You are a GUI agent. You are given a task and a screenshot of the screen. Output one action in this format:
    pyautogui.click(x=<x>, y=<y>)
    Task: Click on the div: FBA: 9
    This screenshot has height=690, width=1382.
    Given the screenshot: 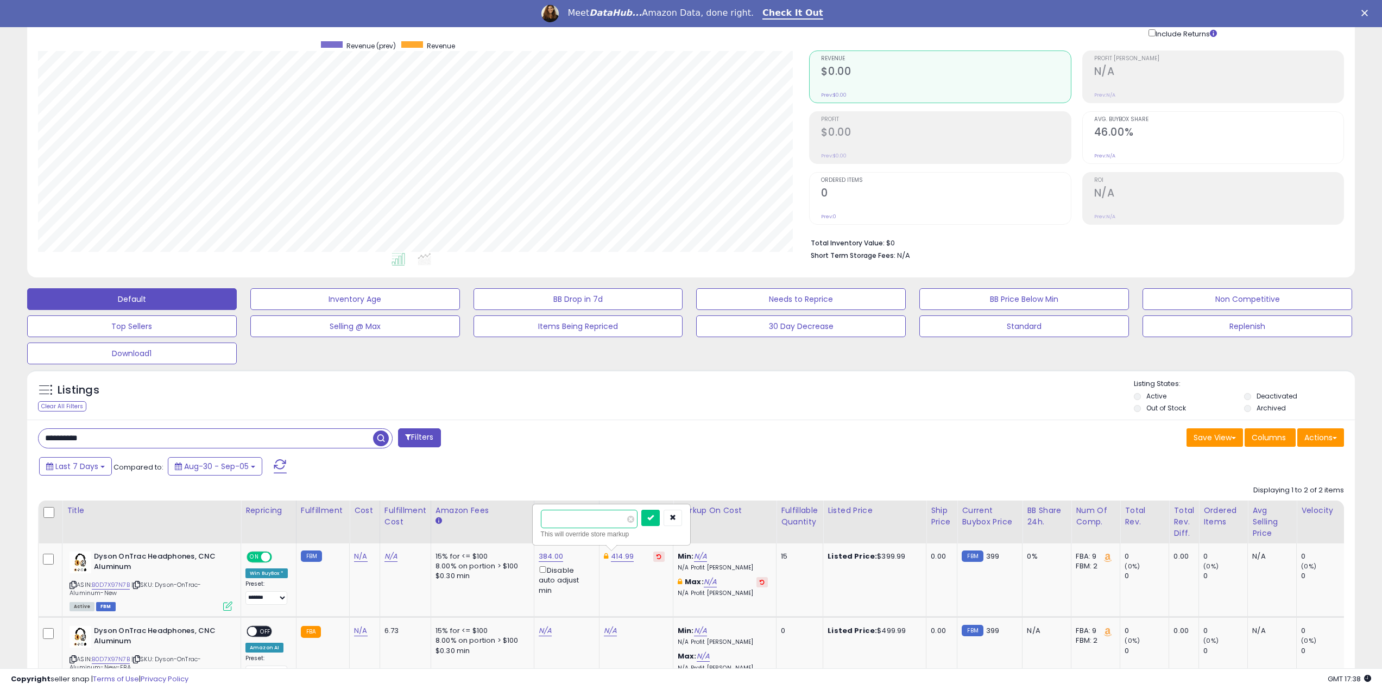 What is the action you would take?
    pyautogui.click(x=1094, y=557)
    